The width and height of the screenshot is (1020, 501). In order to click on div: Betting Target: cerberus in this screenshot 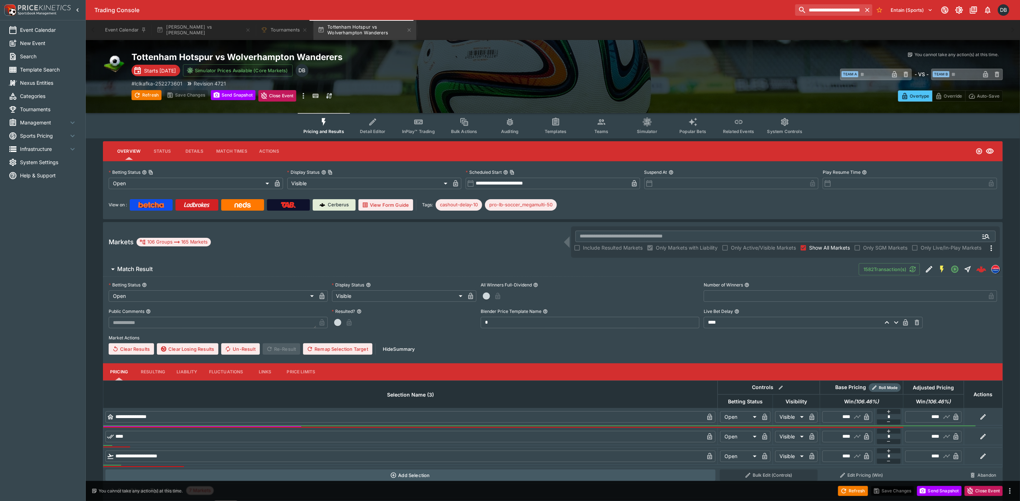, I will do `click(459, 205)`.